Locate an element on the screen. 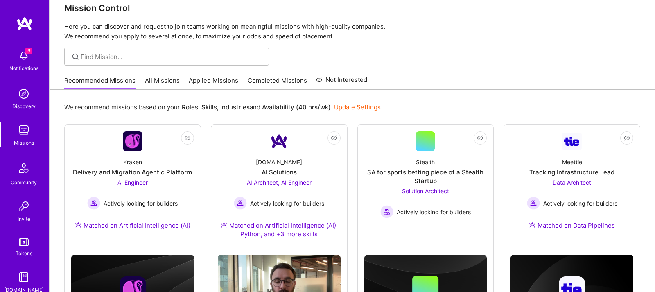 The image size is (655, 292). p: We recommend missions based on your , , and . is located at coordinates (222, 107).